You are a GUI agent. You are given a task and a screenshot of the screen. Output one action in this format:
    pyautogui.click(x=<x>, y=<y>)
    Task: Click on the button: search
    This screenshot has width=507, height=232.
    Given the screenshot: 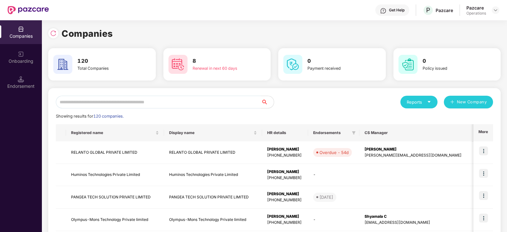 What is the action you would take?
    pyautogui.click(x=267, y=102)
    